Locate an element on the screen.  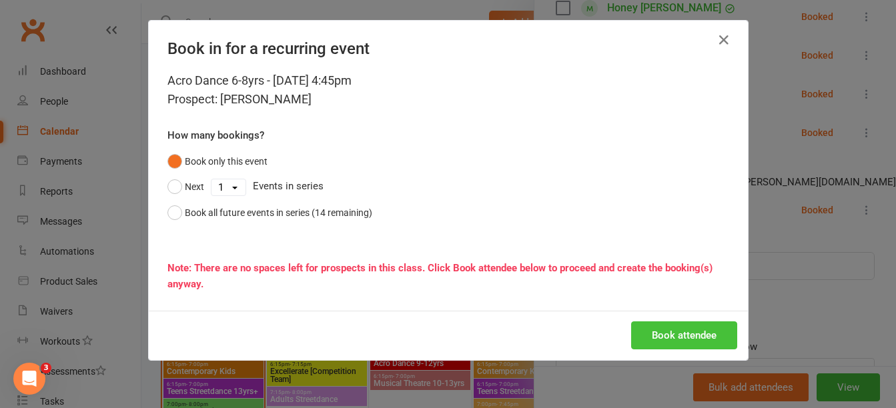
div: Book all future events in series (14 remaining) is located at coordinates (278, 213).